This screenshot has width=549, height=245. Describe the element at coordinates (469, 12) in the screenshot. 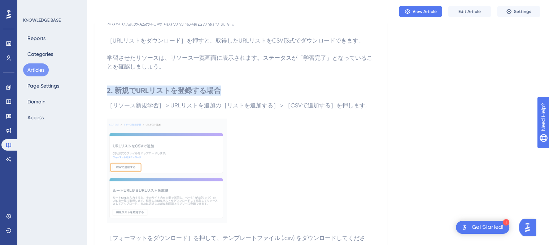

I see `span: Edit Article` at that location.